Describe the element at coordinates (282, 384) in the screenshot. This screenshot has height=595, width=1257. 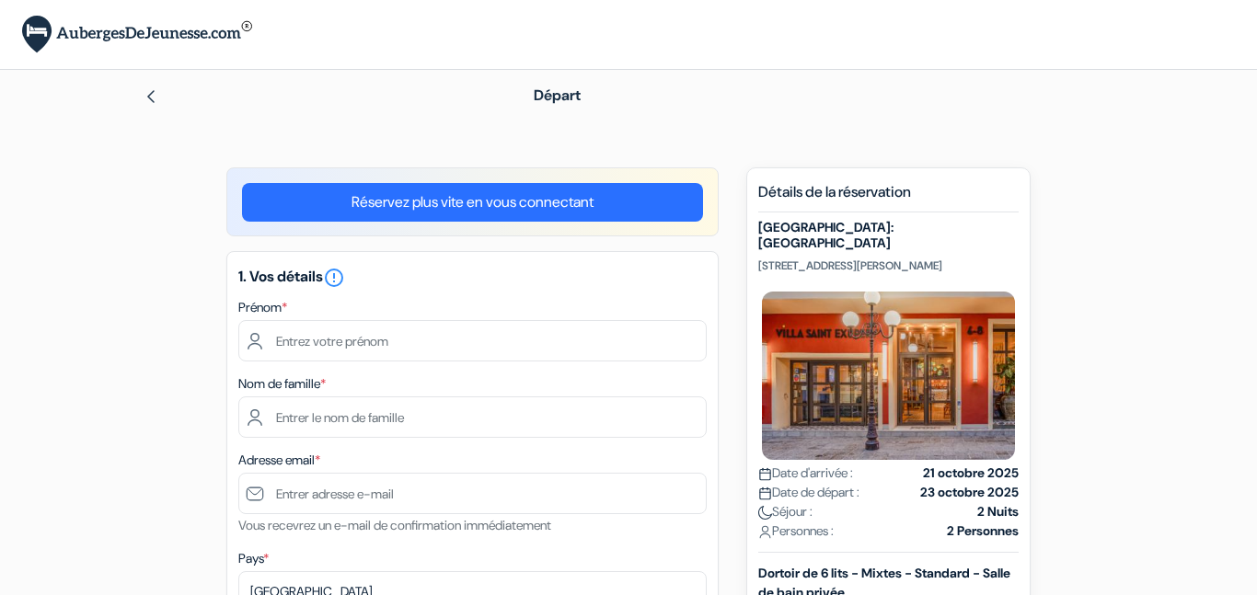
I see `label: Nom de famille` at that location.